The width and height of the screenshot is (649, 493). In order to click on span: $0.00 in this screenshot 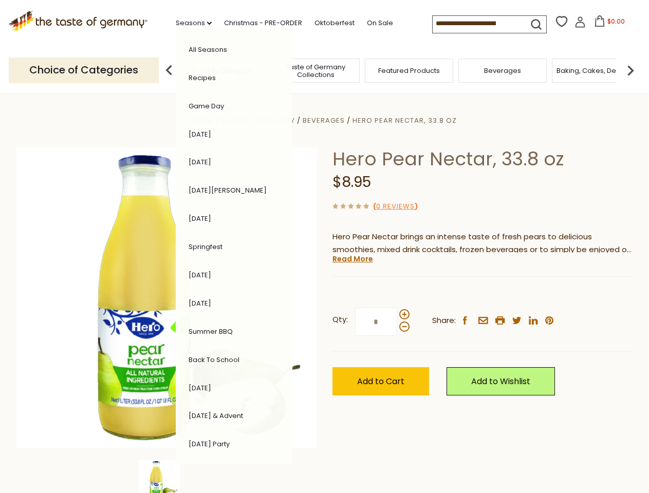, I will do `click(616, 21)`.